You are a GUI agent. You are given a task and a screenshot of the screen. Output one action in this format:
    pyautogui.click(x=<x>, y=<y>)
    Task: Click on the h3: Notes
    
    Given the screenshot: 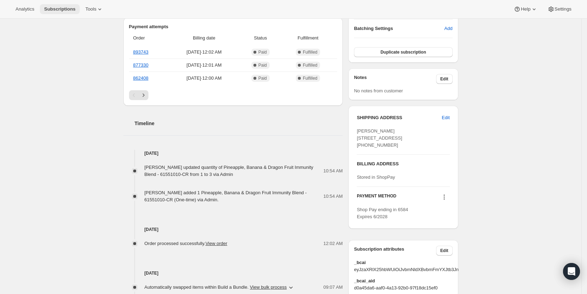 What is the action you would take?
    pyautogui.click(x=395, y=79)
    